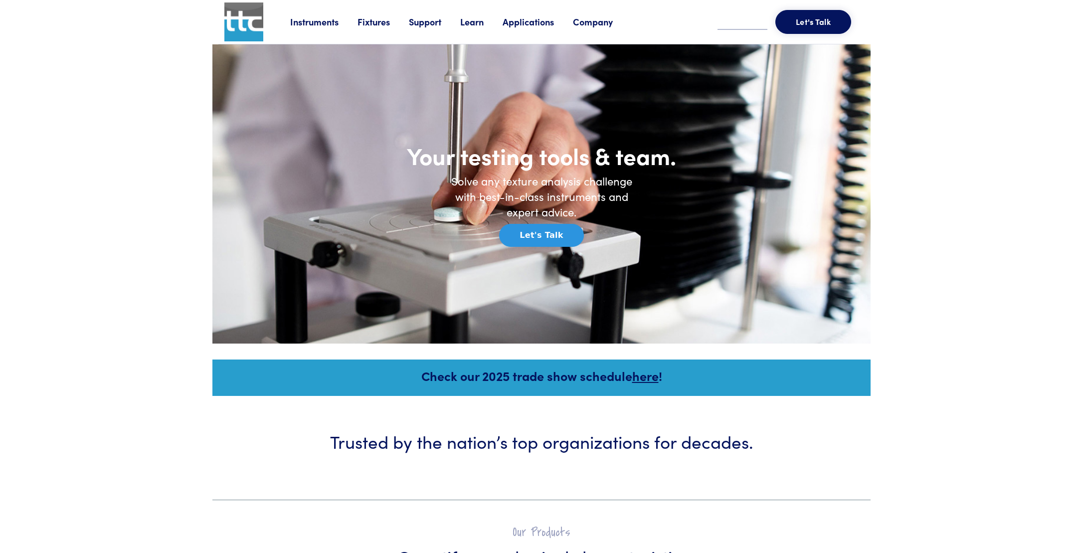 Image resolution: width=1083 pixels, height=553 pixels. I want to click on a: Applications, so click(537, 21).